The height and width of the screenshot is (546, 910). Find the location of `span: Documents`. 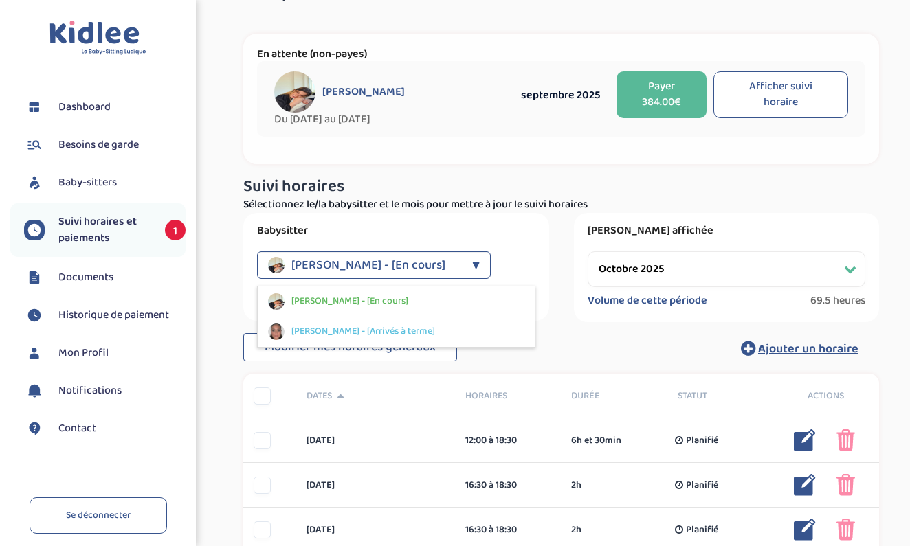

span: Documents is located at coordinates (86, 278).